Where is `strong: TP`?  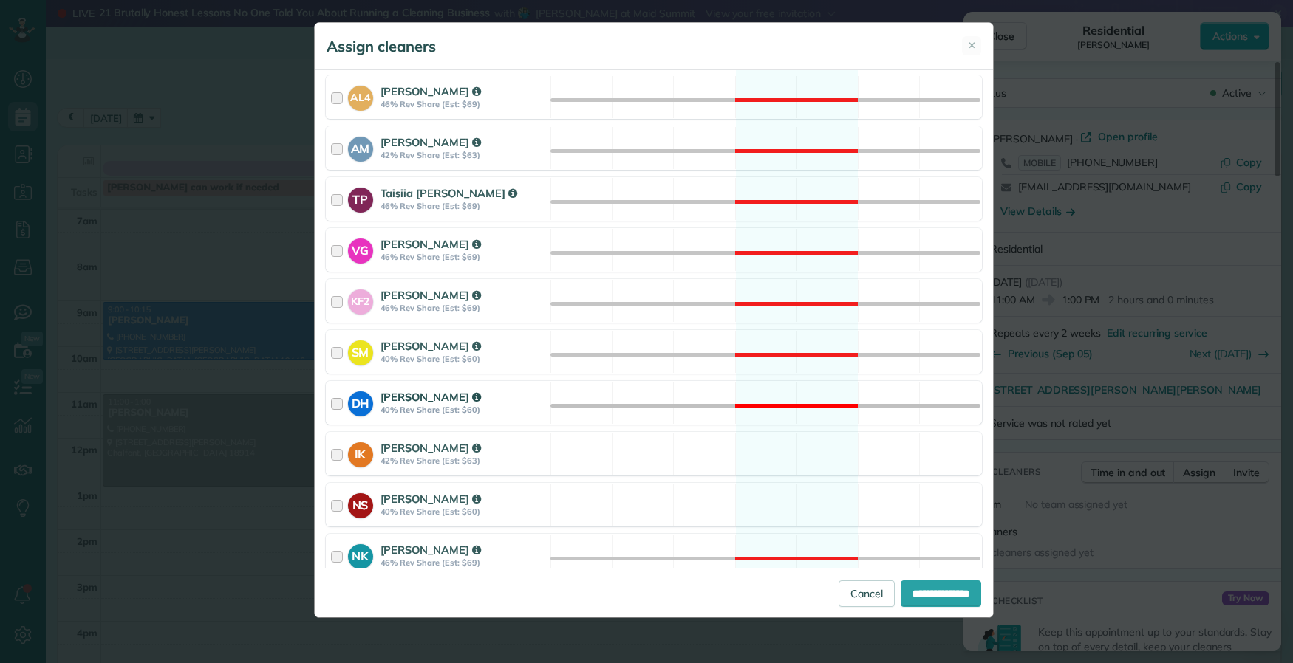
strong: TP is located at coordinates (361, 198).